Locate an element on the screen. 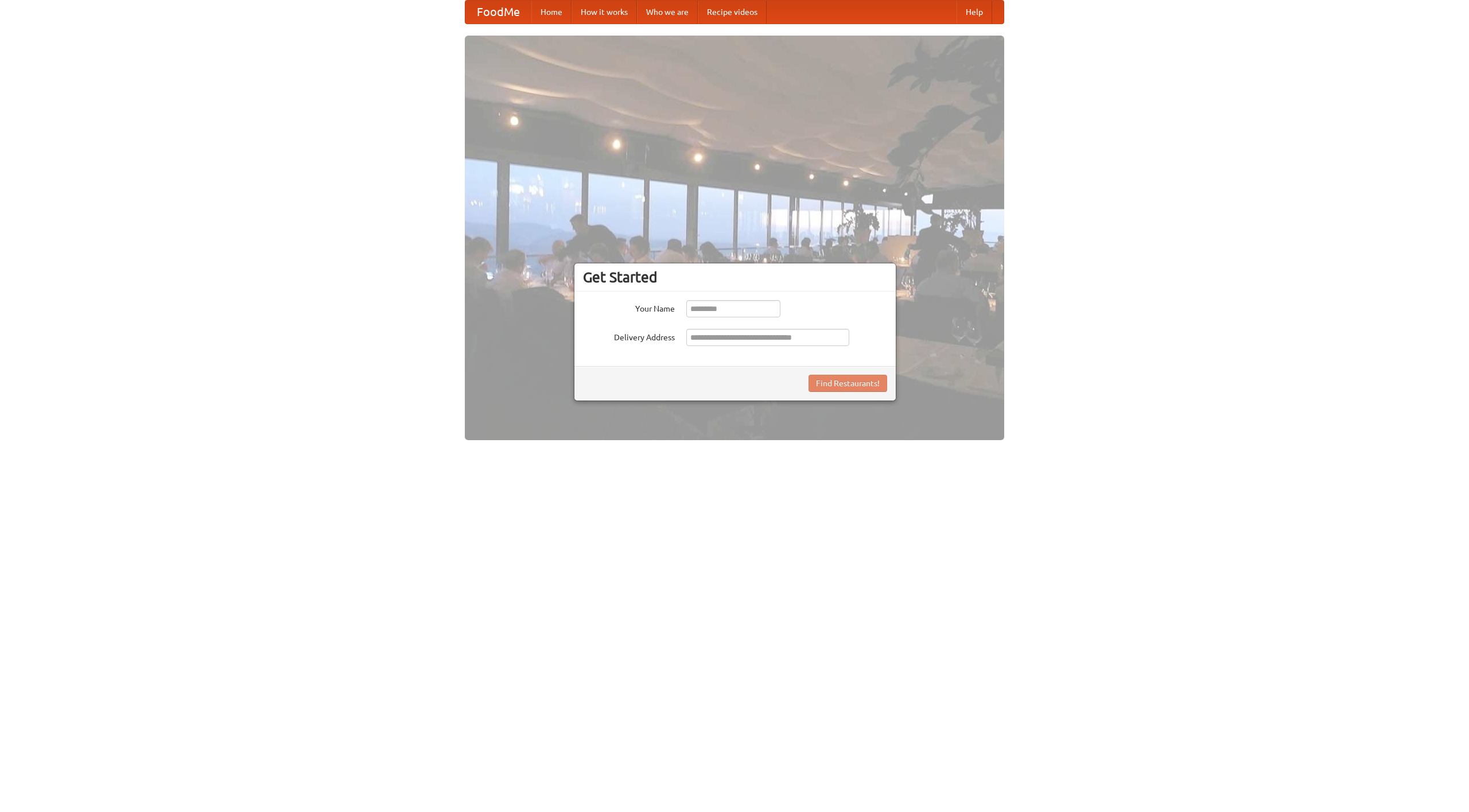 This screenshot has width=1469, height=812. a: Help is located at coordinates (974, 12).